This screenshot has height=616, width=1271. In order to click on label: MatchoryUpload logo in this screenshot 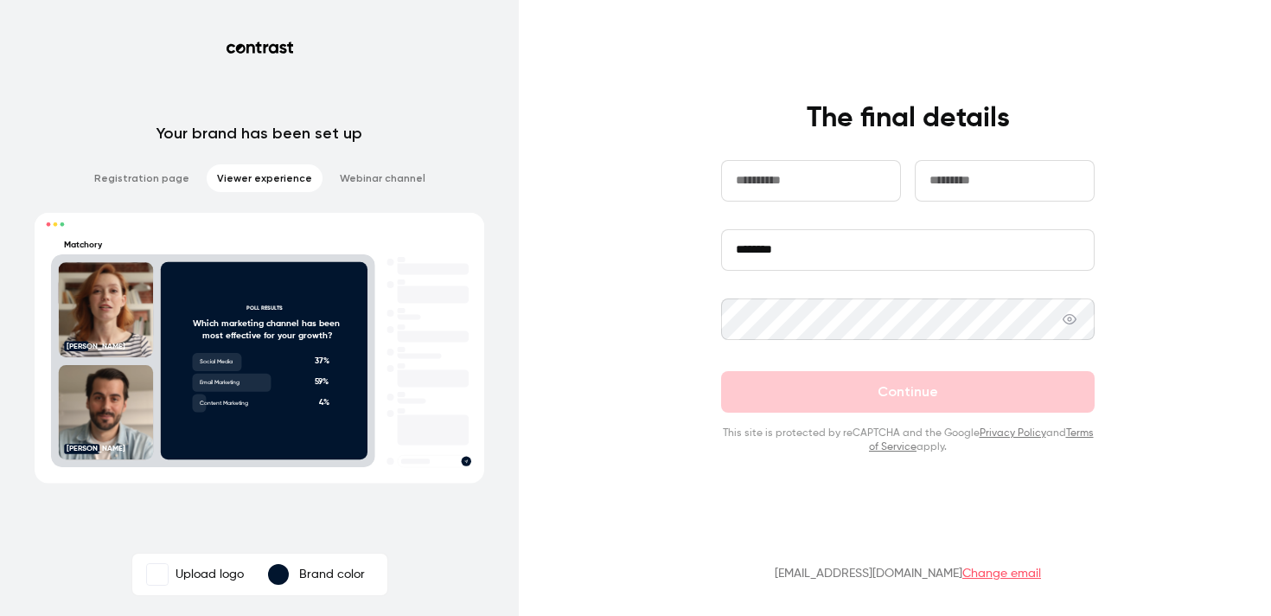, I will do `click(195, 574)`.